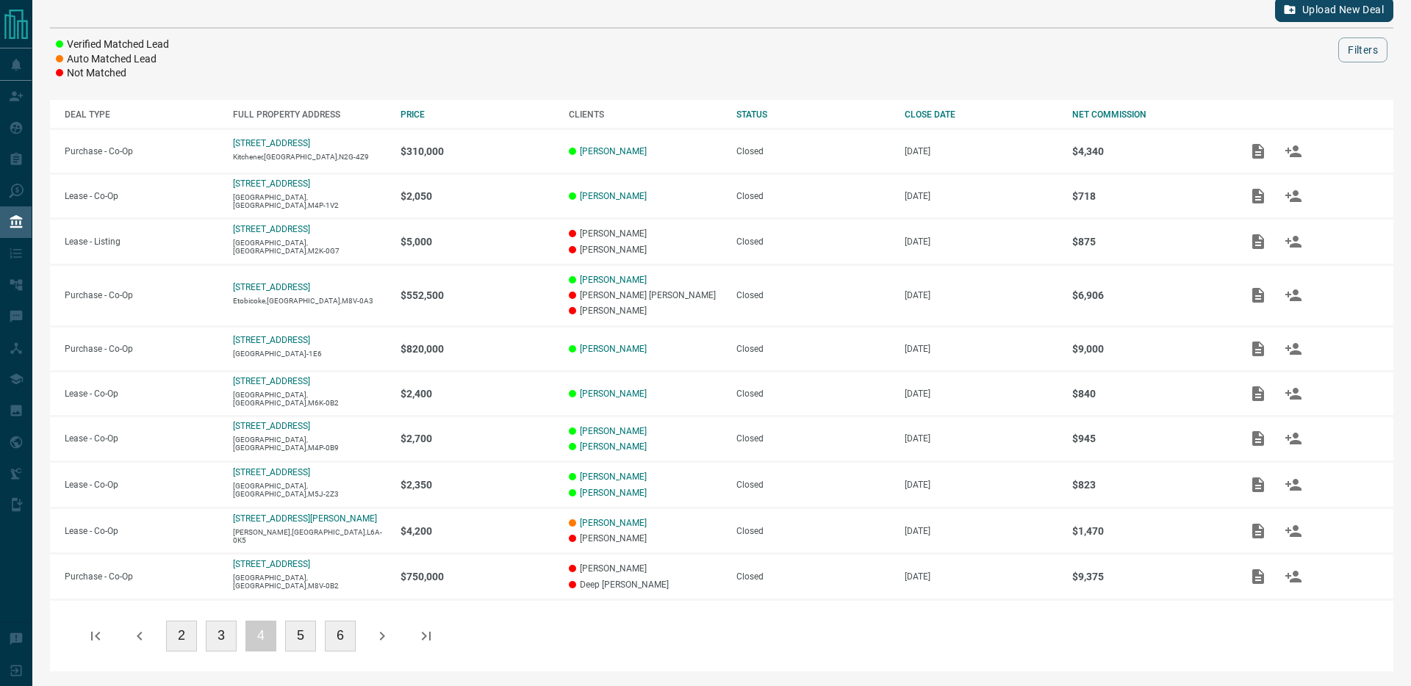  Describe the element at coordinates (1362, 50) in the screenshot. I see `button: Filters` at that location.